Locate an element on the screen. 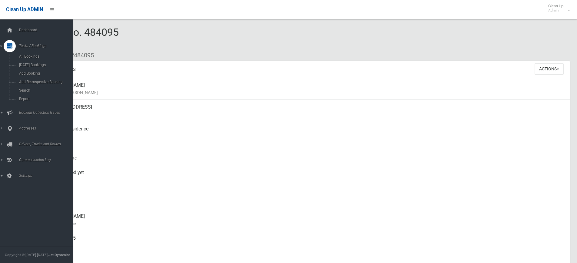 This screenshot has height=263, width=577. span: Search is located at coordinates (45, 90).